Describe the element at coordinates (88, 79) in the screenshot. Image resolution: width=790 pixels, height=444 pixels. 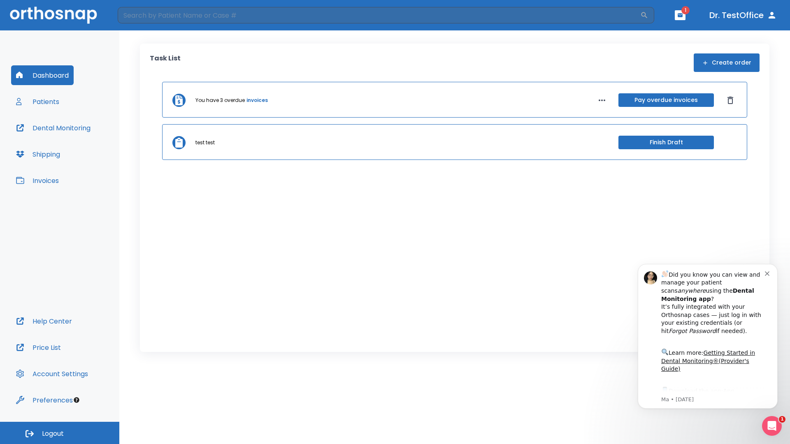
I see `div: Message content` at that location.